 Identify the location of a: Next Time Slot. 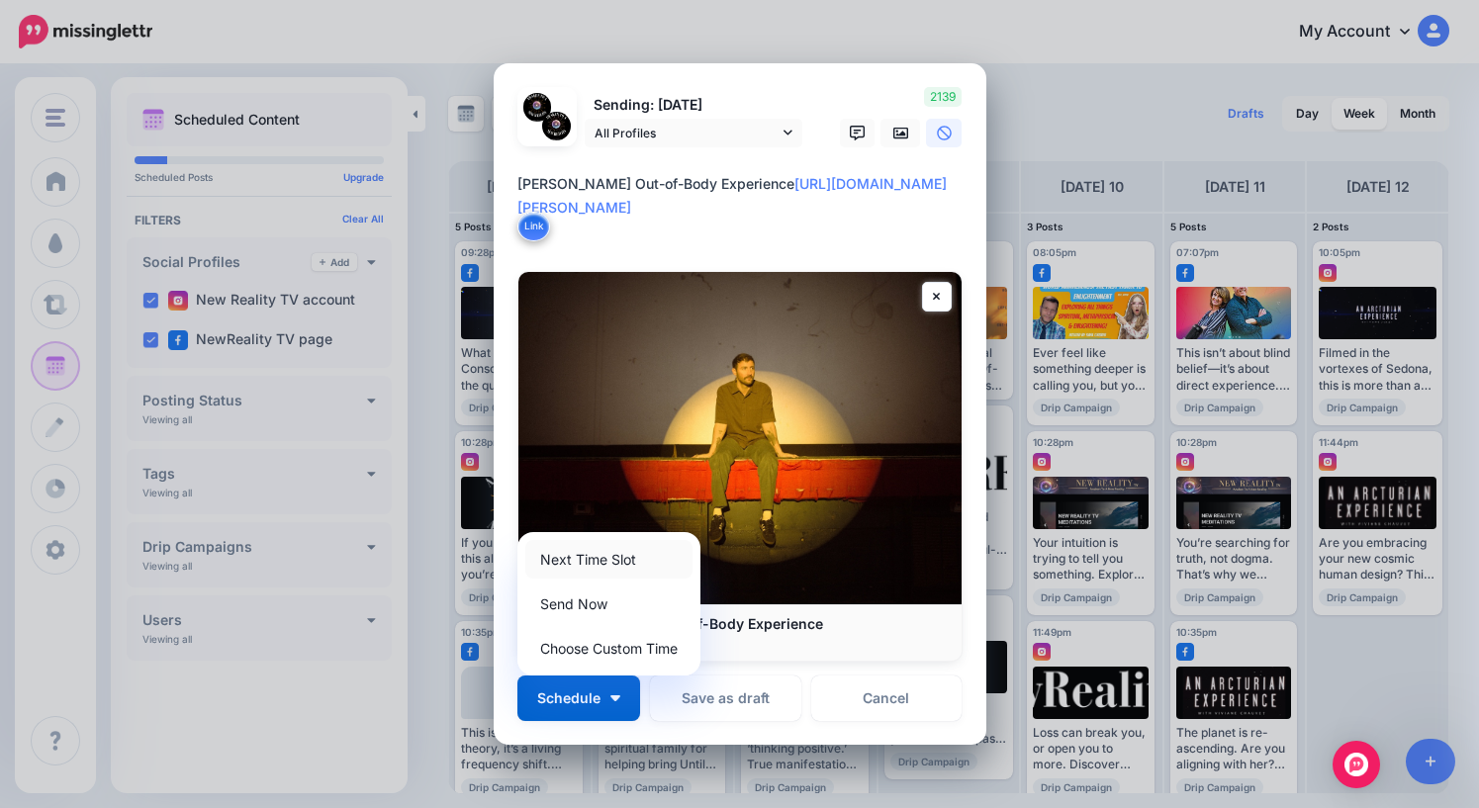
(608, 559).